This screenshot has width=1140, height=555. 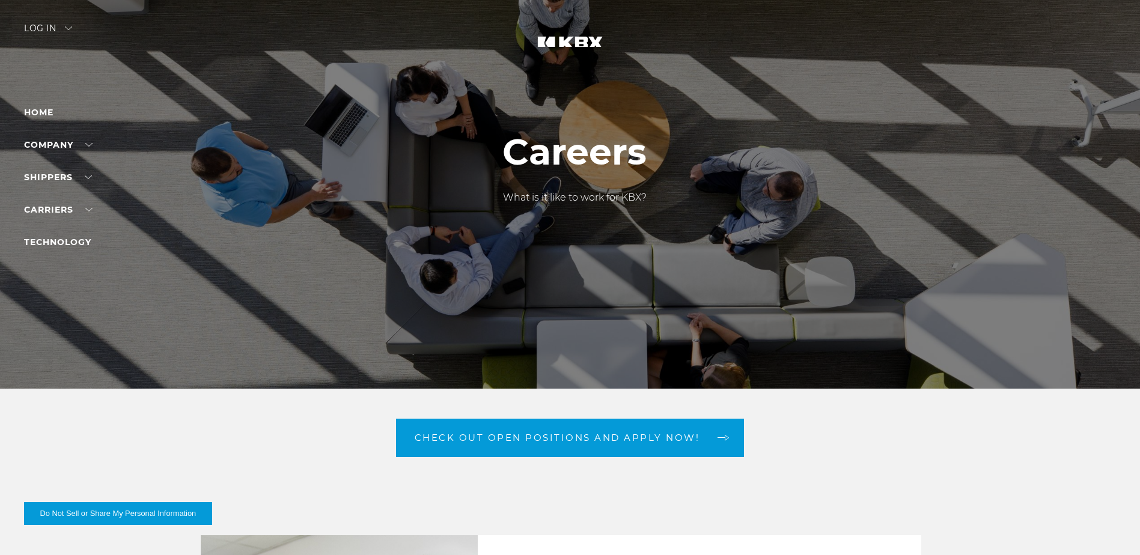 What do you see at coordinates (118, 514) in the screenshot?
I see `button: Do Not Sell or Share My Personal Information` at bounding box center [118, 514].